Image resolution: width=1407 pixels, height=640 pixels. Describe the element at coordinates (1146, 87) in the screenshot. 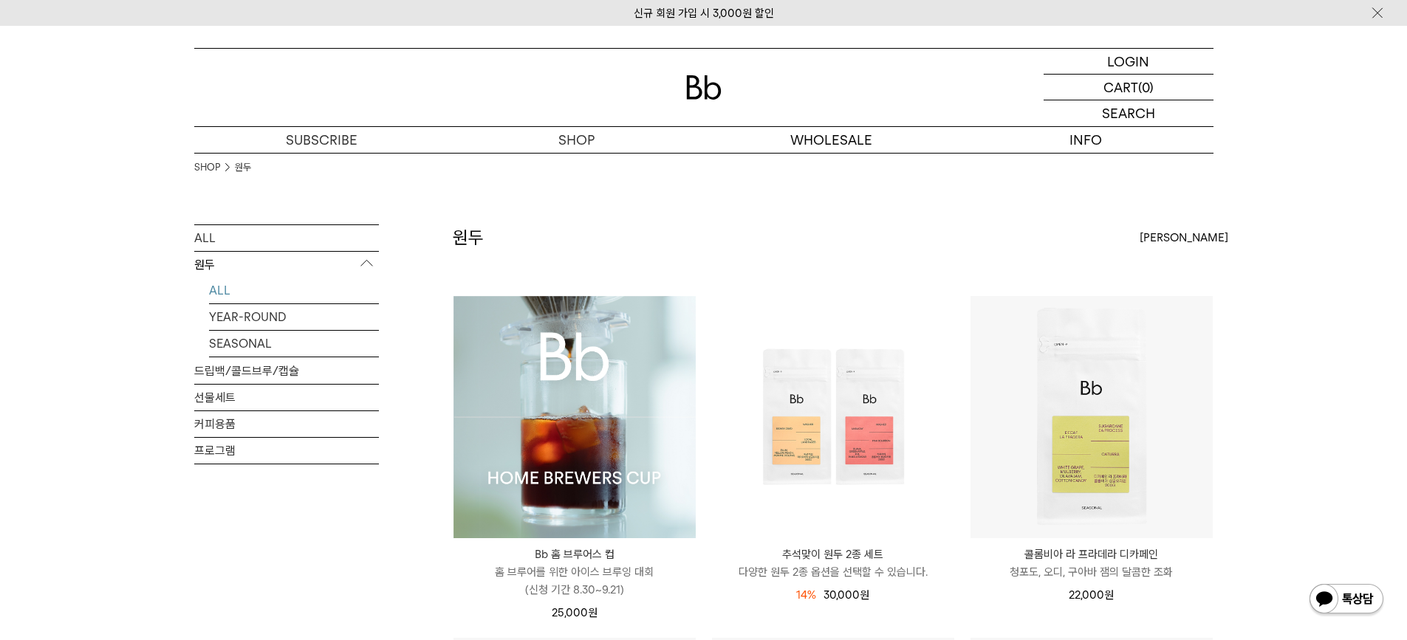

I see `p: (0)` at that location.